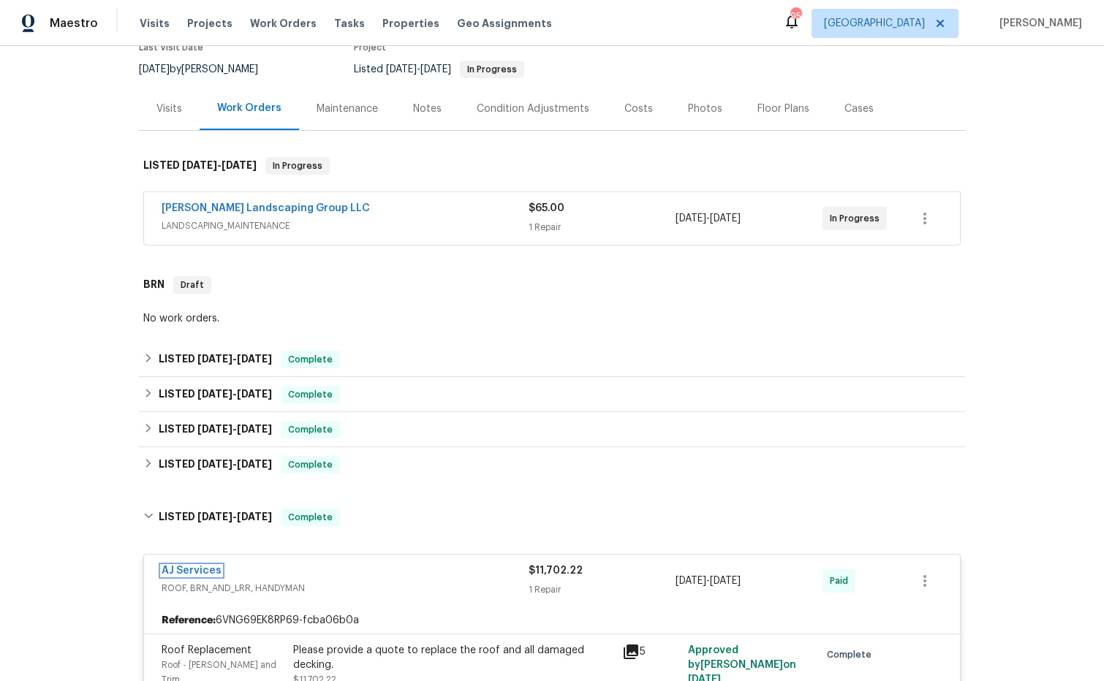 This screenshot has height=681, width=1104. Describe the element at coordinates (370, 48) in the screenshot. I see `span: Project` at that location.